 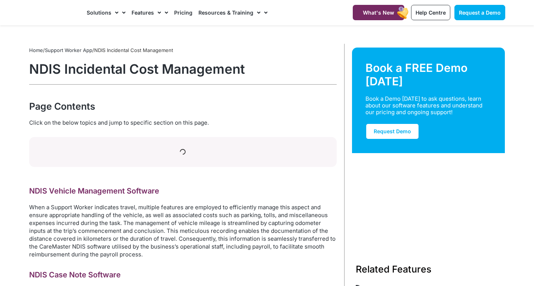 I want to click on span: Request a Demo, so click(x=480, y=12).